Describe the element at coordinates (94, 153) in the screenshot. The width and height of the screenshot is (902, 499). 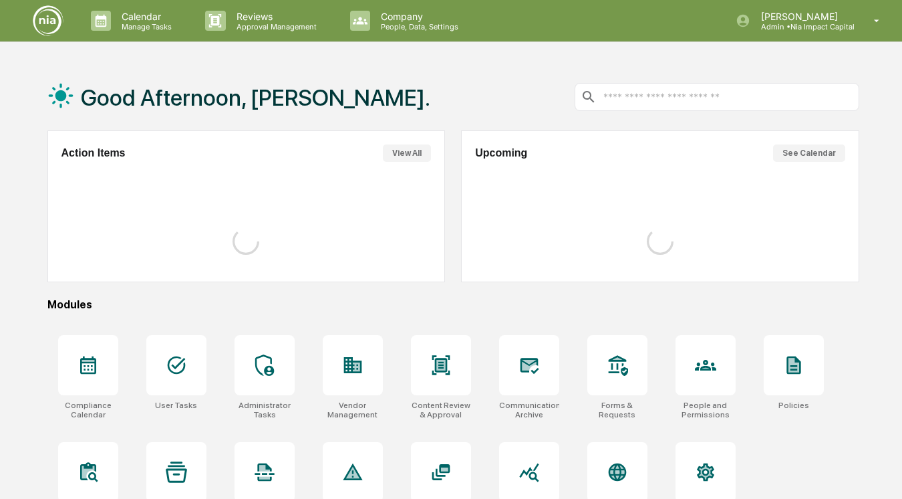
I see `h2: Action Items` at that location.